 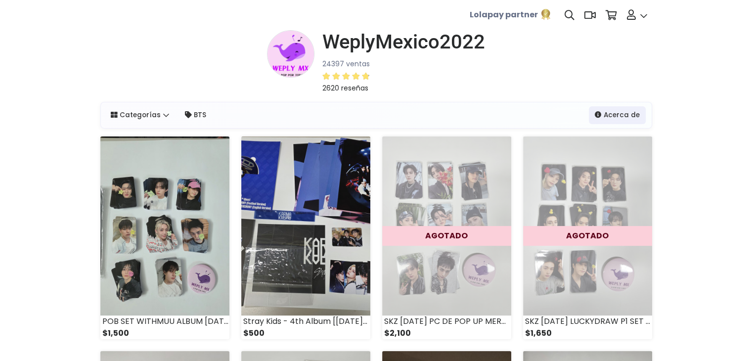 What do you see at coordinates (305, 333) in the screenshot?
I see `div: $500` at bounding box center [305, 333].